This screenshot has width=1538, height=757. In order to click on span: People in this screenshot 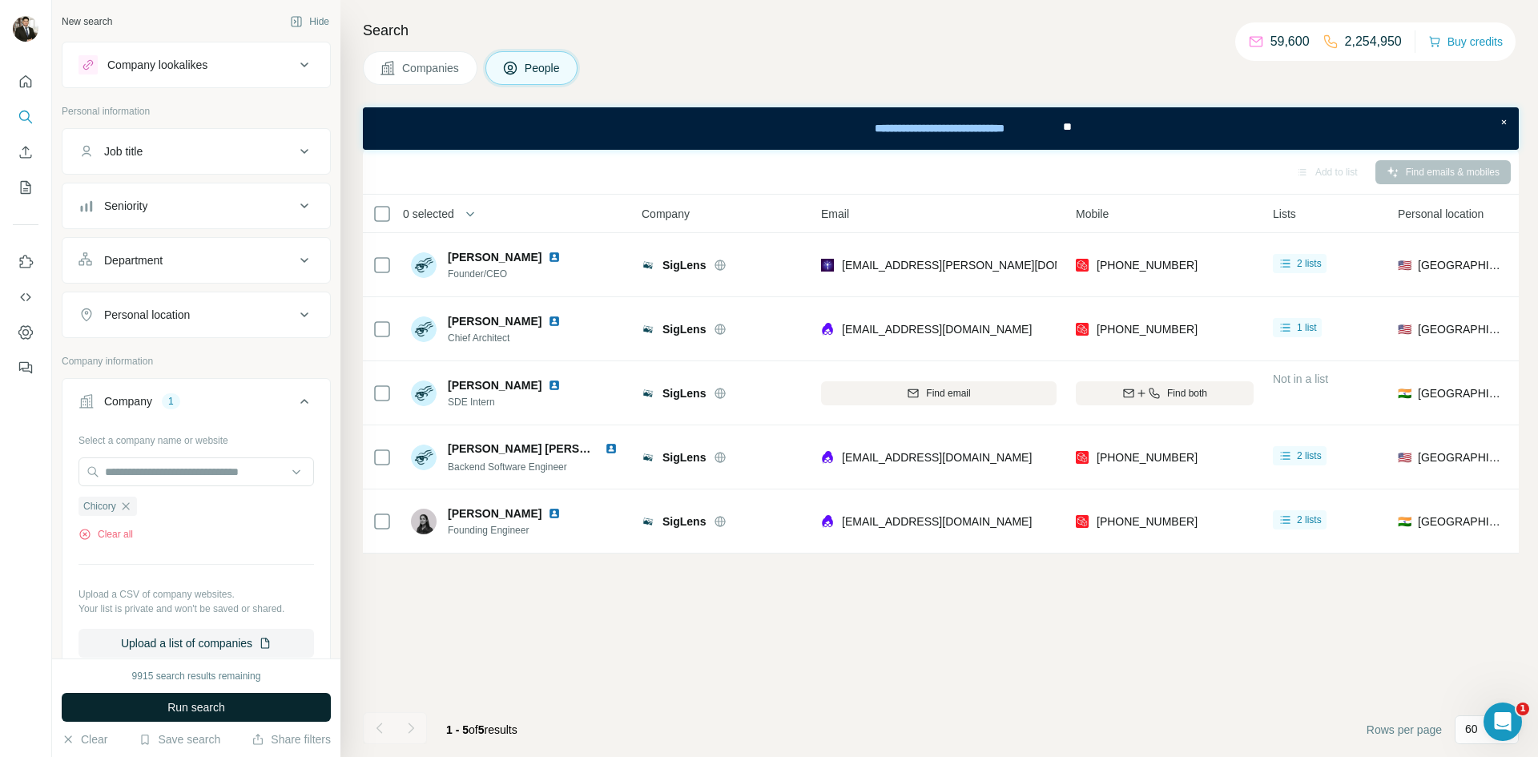, I will do `click(543, 68)`.